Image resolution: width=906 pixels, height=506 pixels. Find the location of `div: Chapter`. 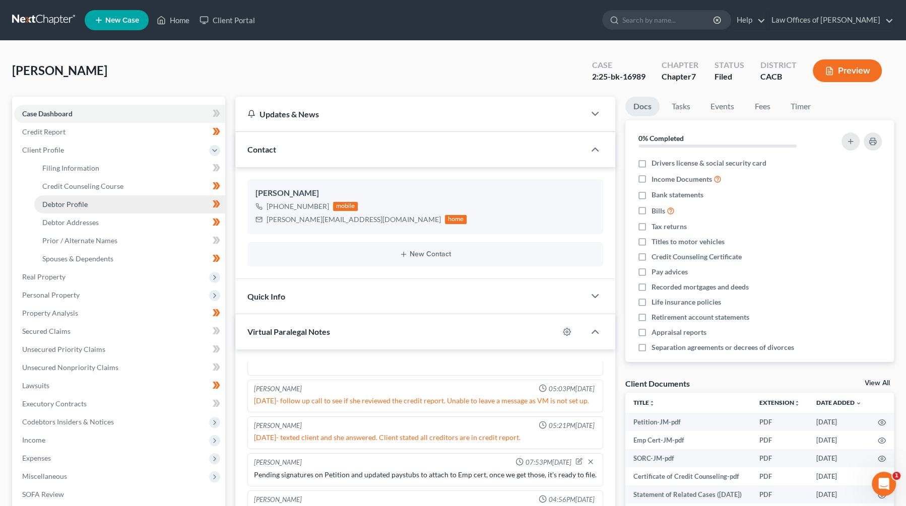

div: Chapter is located at coordinates (680, 65).